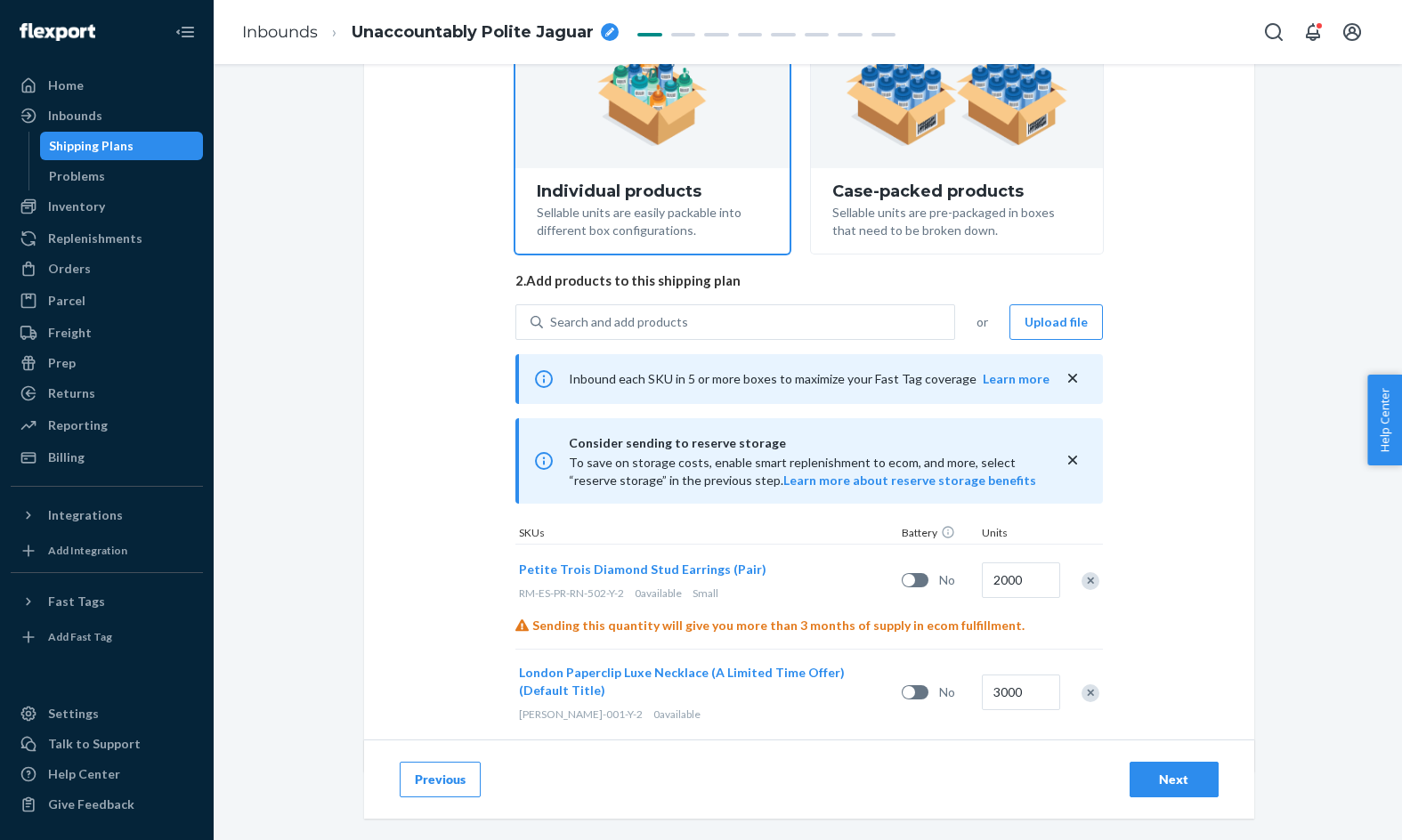 This screenshot has height=840, width=1402. What do you see at coordinates (1018, 533) in the screenshot?
I see `div: Units` at bounding box center [1018, 533].